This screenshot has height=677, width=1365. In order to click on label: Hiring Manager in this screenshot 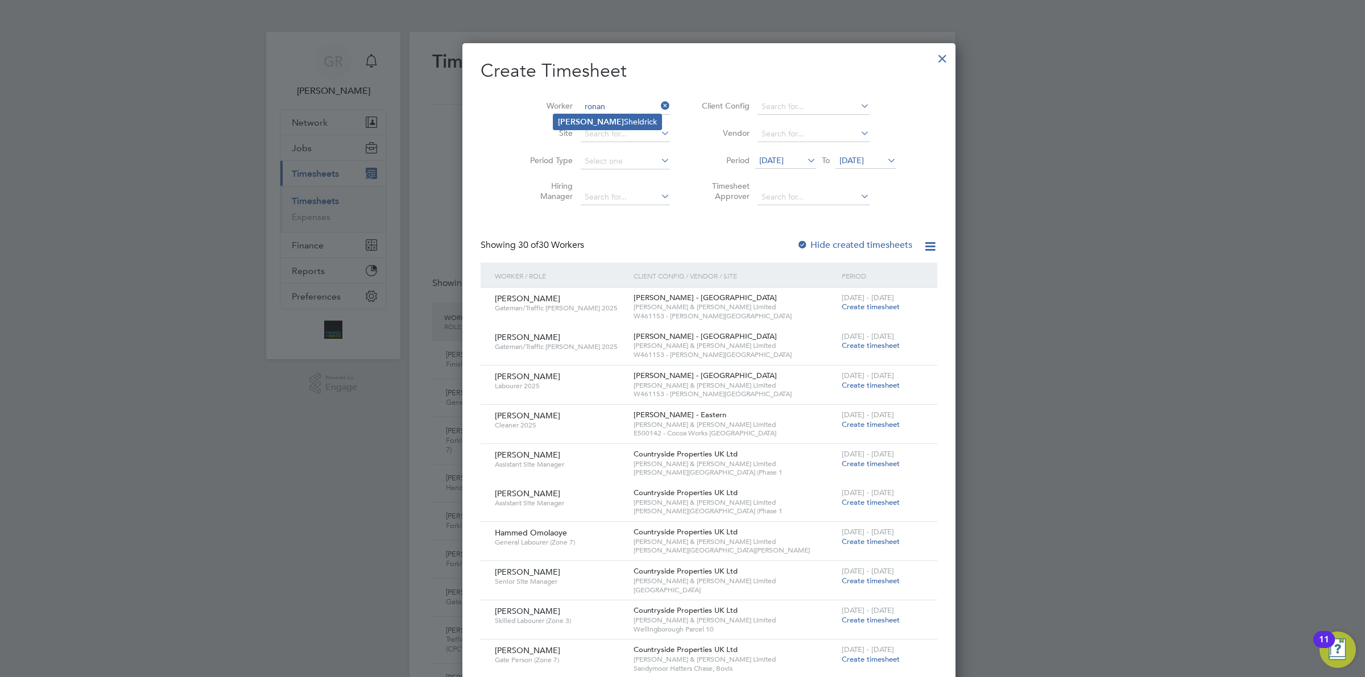, I will do `click(547, 191)`.